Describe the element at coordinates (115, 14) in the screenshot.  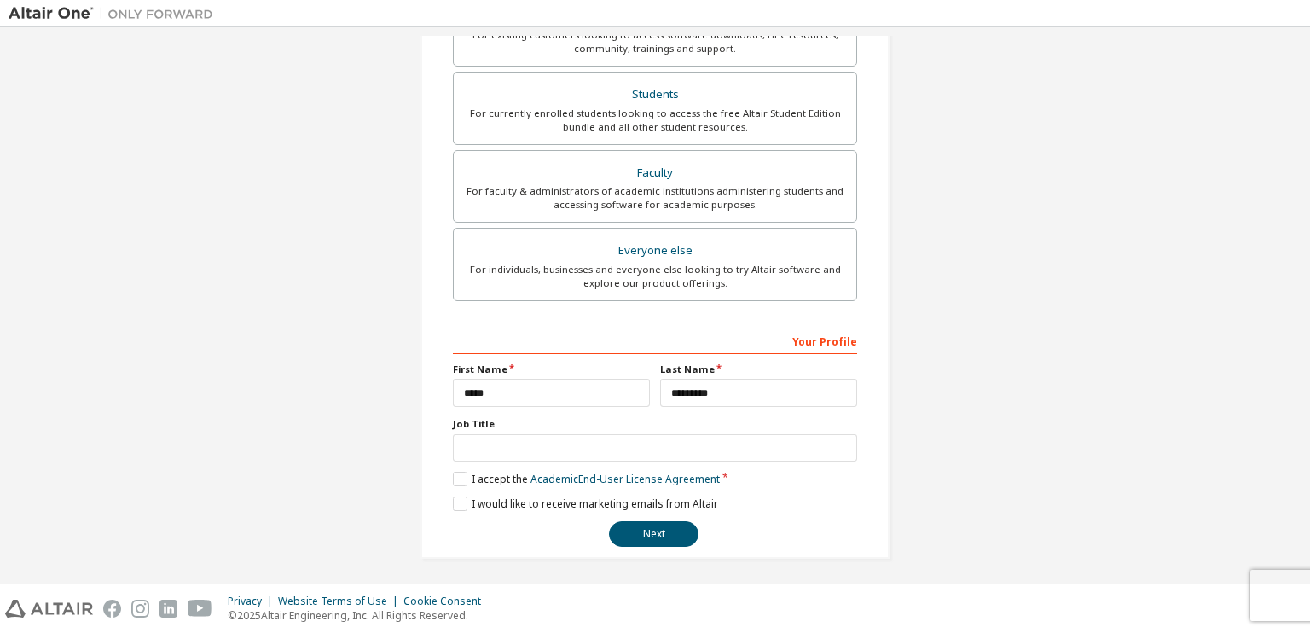
I see `img: Altair One` at that location.